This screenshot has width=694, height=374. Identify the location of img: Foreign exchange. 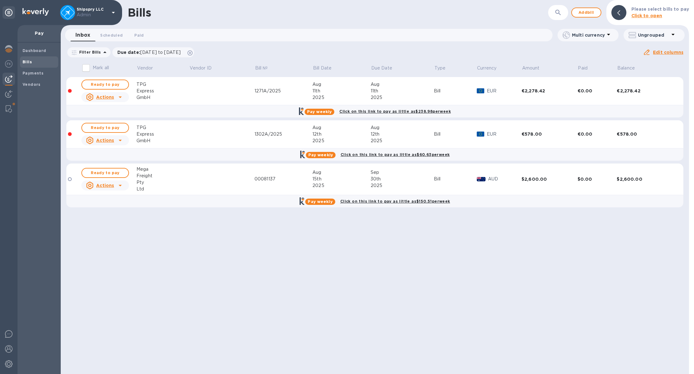
(9, 64).